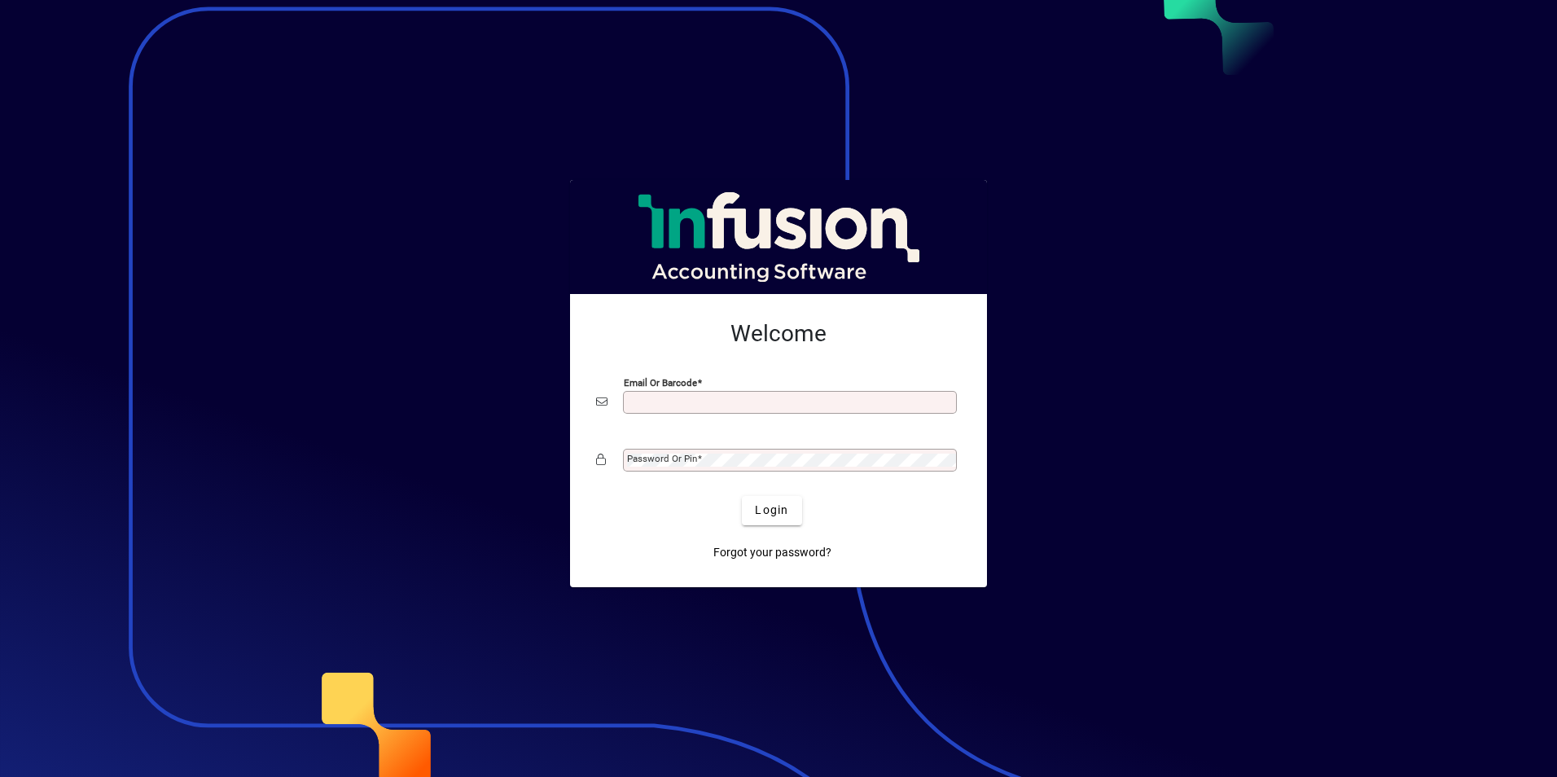 This screenshot has width=1557, height=777. I want to click on a: Forgot your password?, so click(772, 553).